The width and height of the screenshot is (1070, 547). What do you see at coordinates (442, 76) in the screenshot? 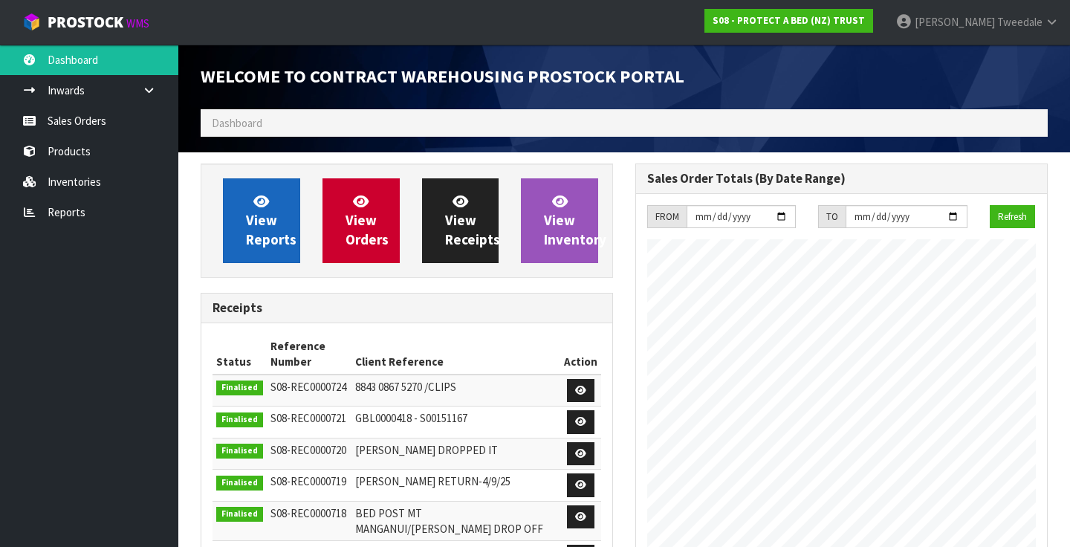
I see `span: Welcome to Contract Warehousing ProStock Portal` at bounding box center [442, 76].